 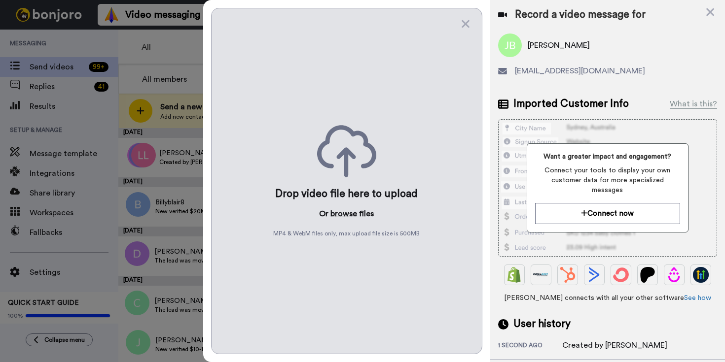 What do you see at coordinates (542, 324) in the screenshot?
I see `span: User history` at bounding box center [542, 324].